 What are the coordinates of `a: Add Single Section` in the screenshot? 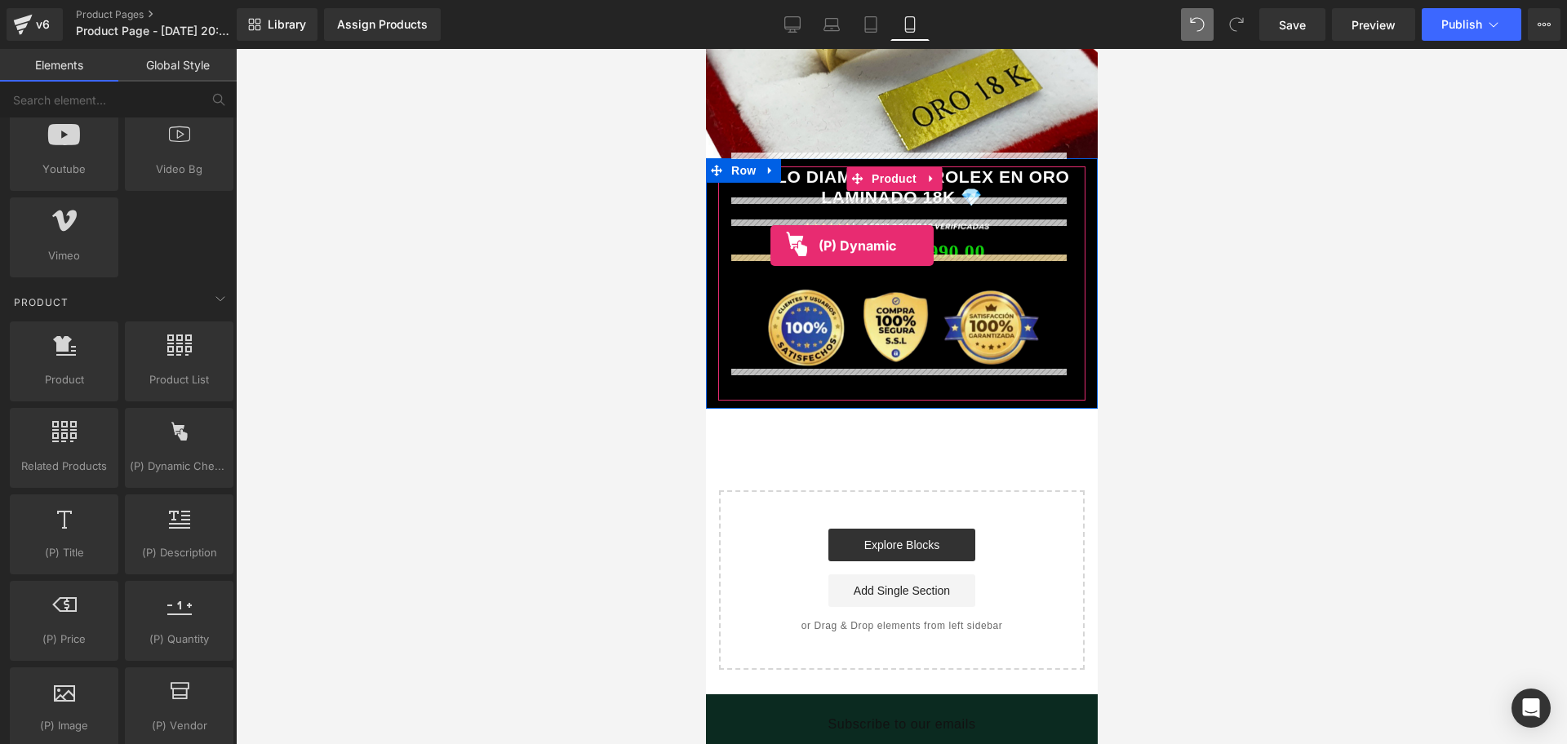 It's located at (196, 542).